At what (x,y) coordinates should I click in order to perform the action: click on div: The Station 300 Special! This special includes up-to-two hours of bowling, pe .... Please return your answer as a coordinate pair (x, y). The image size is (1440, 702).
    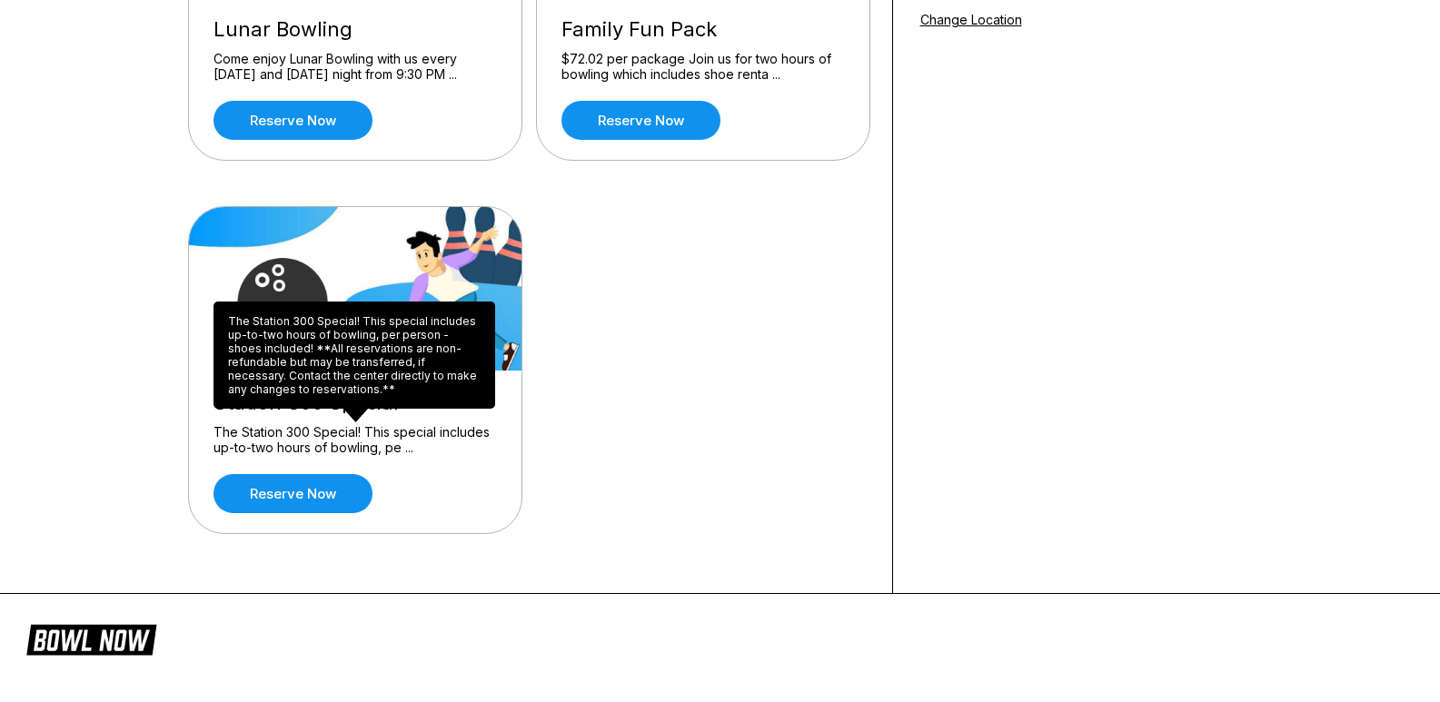
    Looking at the image, I should click on (355, 440).